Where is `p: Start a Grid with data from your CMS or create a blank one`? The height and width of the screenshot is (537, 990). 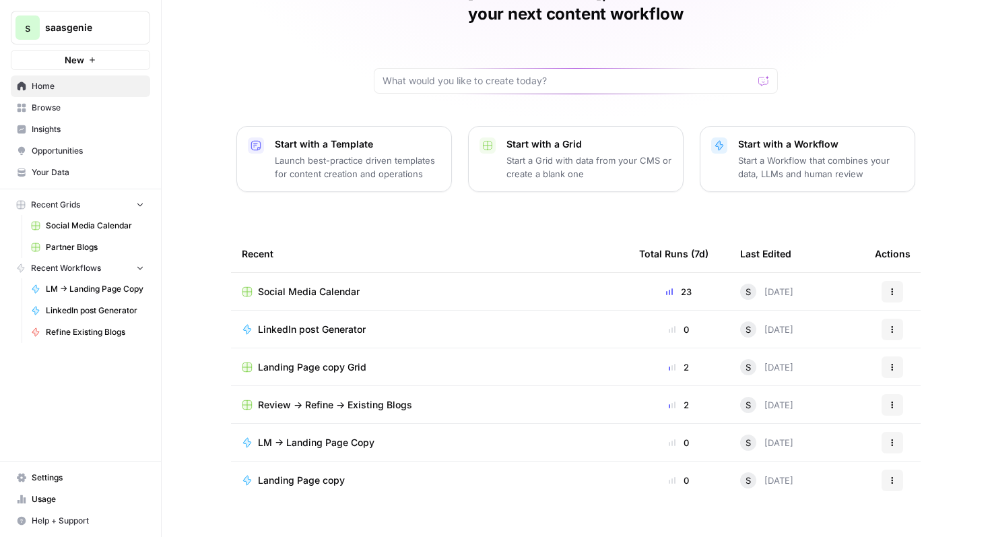
p: Start a Grid with data from your CMS or create a blank one is located at coordinates (590, 167).